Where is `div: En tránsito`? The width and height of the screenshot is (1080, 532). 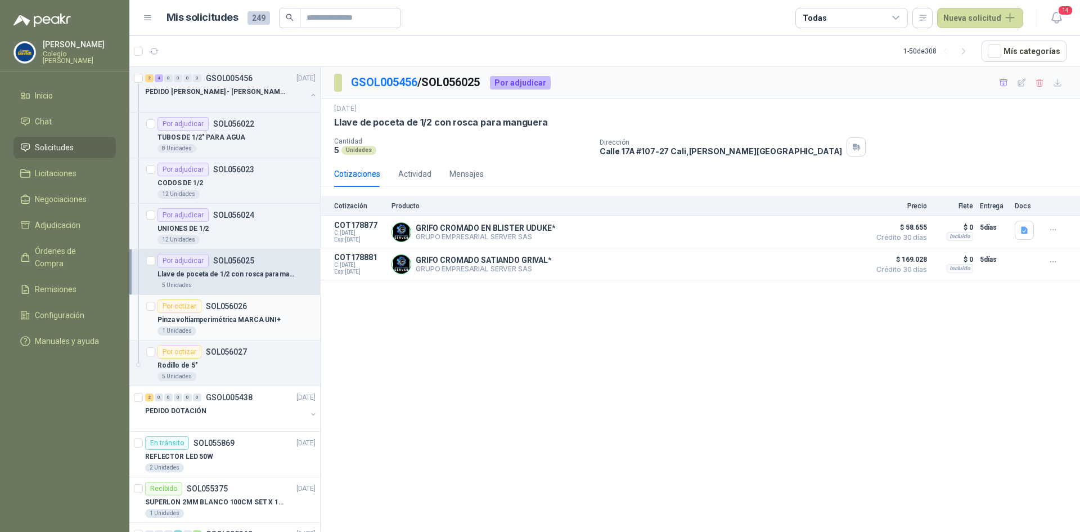
div: En tránsito is located at coordinates (167, 443).